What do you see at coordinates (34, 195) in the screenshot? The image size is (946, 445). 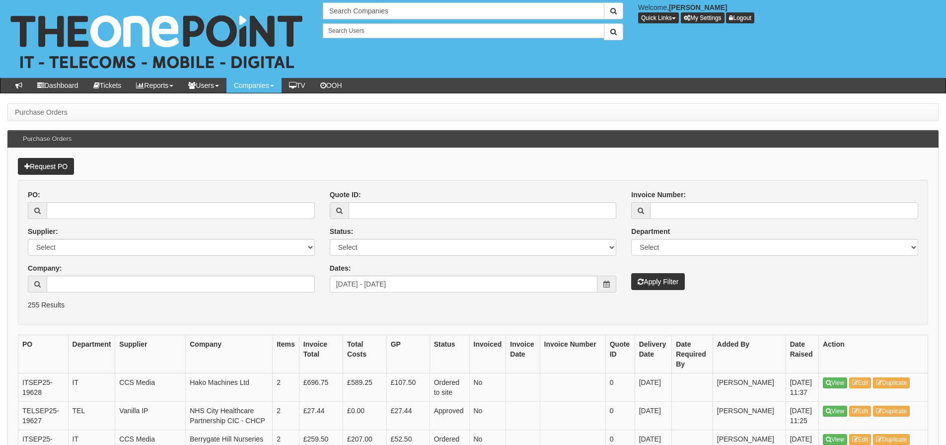 I see `label: PO:` at bounding box center [34, 195].